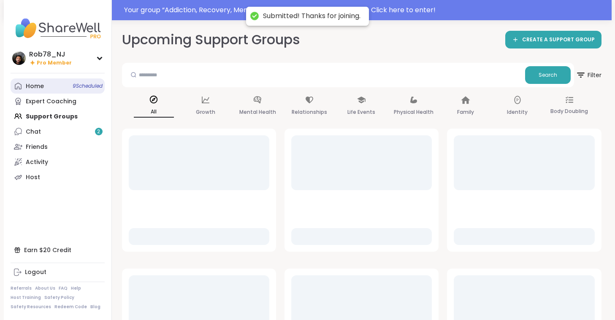 This screenshot has height=320, width=615. What do you see at coordinates (588, 75) in the screenshot?
I see `span: Filter` at bounding box center [588, 75].